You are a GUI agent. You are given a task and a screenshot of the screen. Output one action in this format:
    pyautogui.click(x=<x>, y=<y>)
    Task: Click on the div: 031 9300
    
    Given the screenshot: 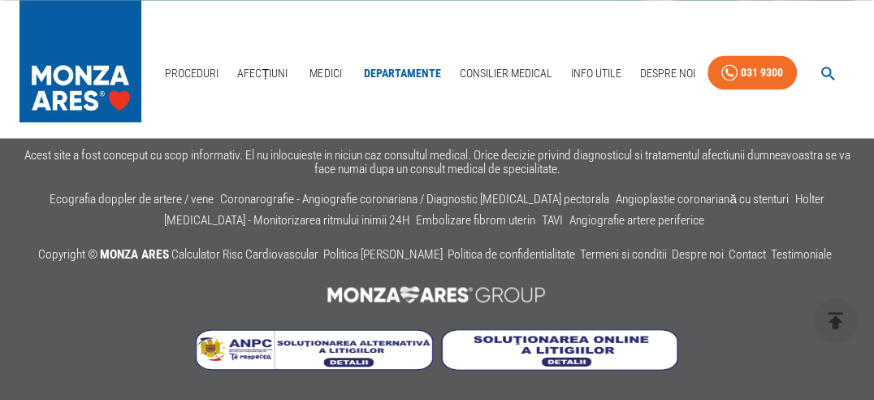 What is the action you would take?
    pyautogui.click(x=762, y=72)
    